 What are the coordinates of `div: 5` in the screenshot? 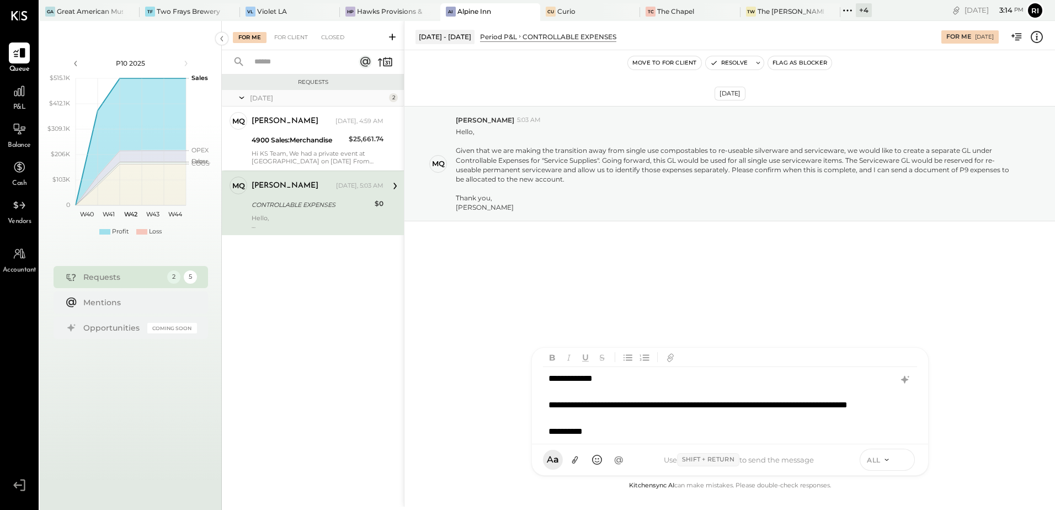 It's located at (190, 277).